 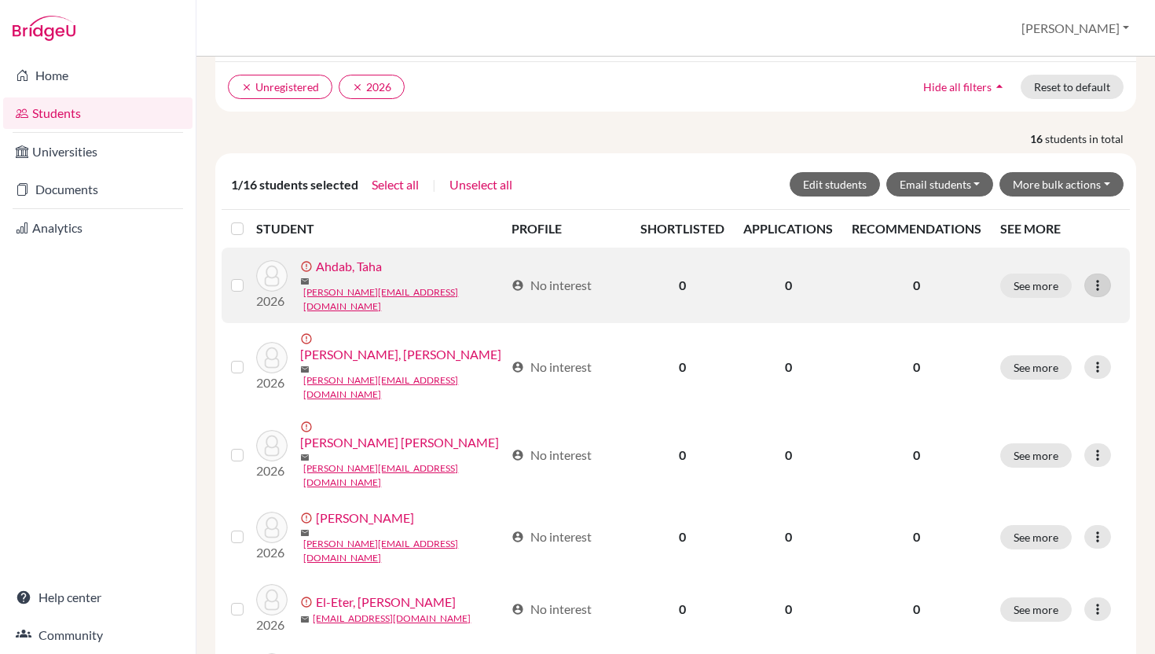 What do you see at coordinates (280, 86) in the screenshot?
I see `button: clearUnregistered` at bounding box center [280, 86].